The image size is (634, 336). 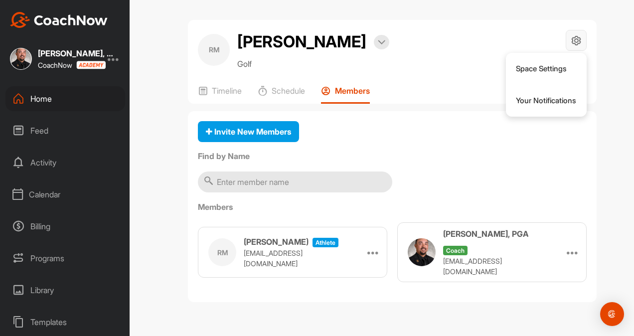 What do you see at coordinates (546, 101) in the screenshot?
I see `li: Your Notifications` at bounding box center [546, 101].